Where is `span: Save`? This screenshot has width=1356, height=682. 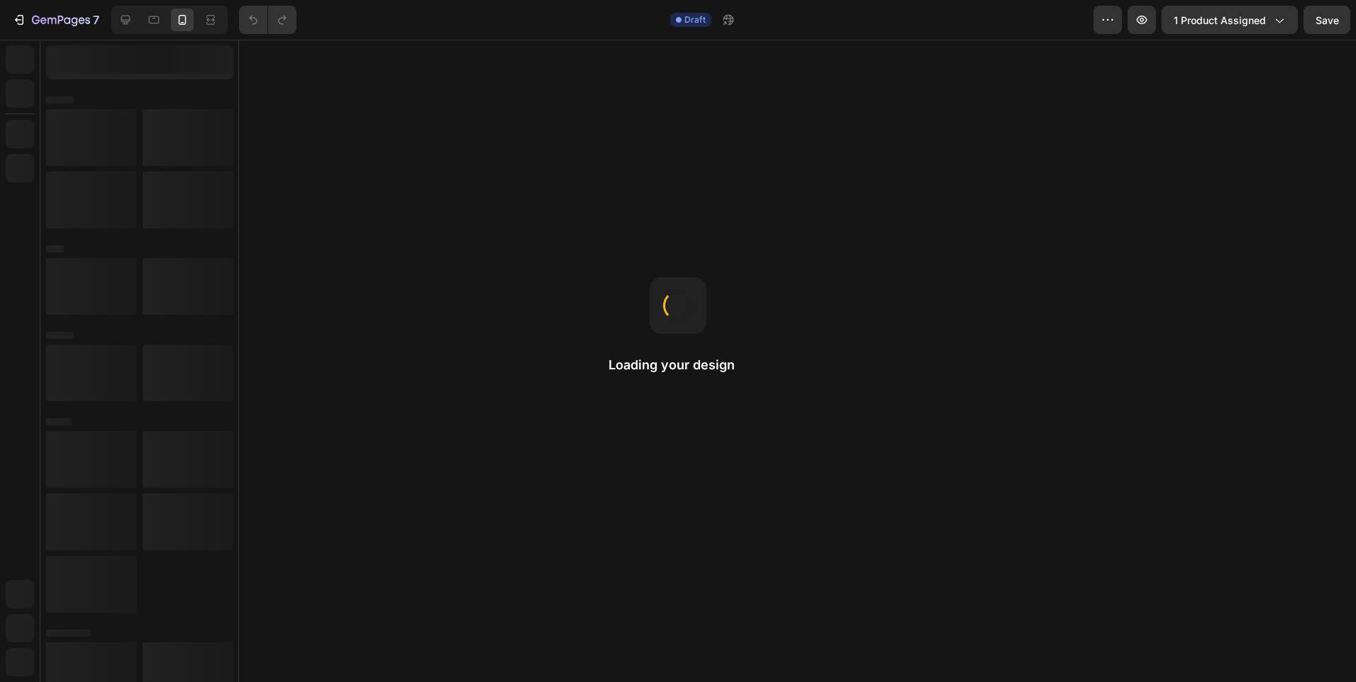
span: Save is located at coordinates (1327, 20).